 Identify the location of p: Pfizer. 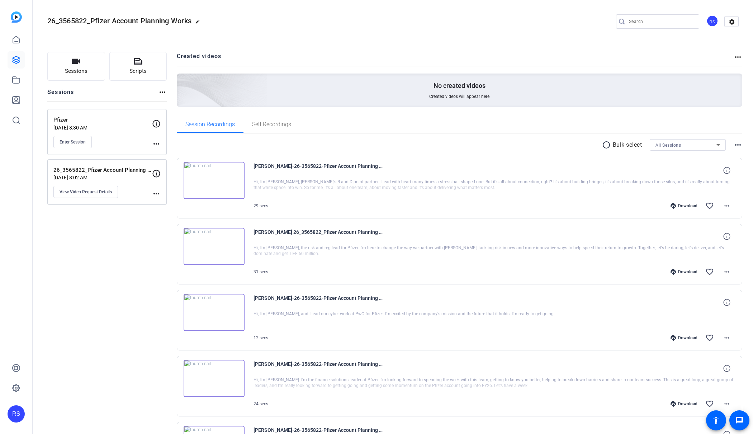
(103, 120).